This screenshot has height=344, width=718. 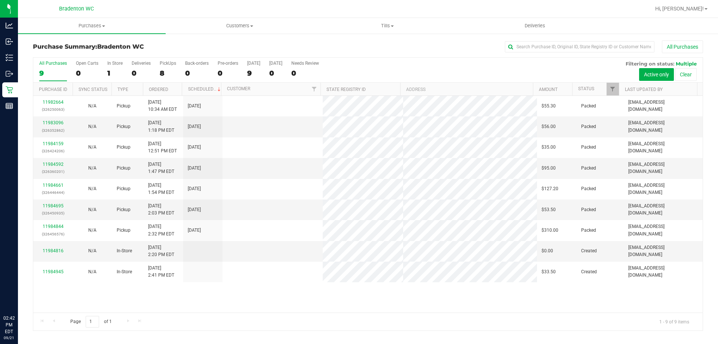 What do you see at coordinates (53, 206) in the screenshot?
I see `a: 11984695` at bounding box center [53, 206].